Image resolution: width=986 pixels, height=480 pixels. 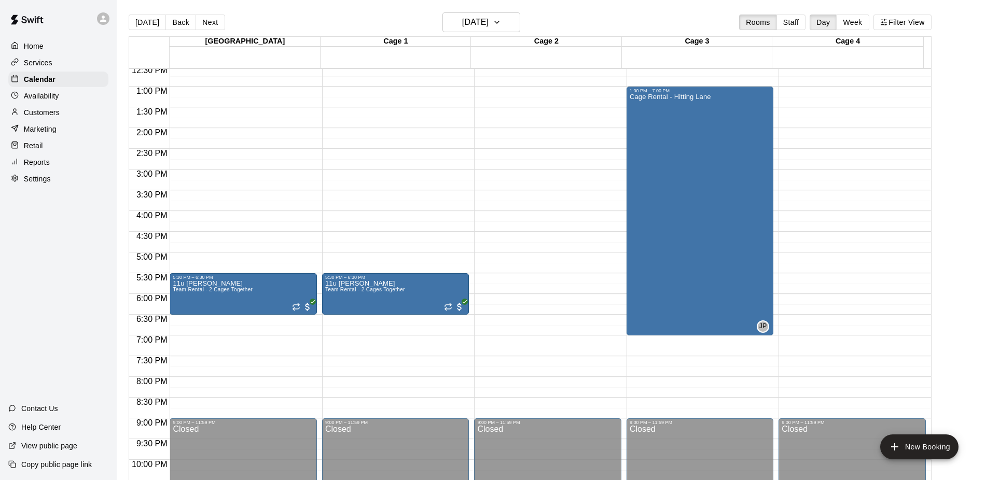 What do you see at coordinates (697, 41) in the screenshot?
I see `div: Cage 3` at bounding box center [697, 41].